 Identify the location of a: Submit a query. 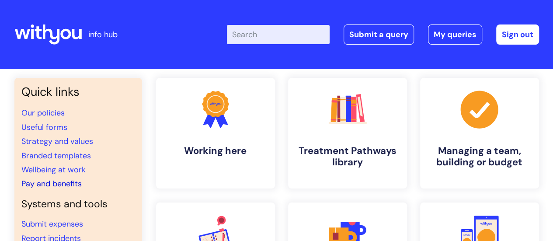
(379, 35).